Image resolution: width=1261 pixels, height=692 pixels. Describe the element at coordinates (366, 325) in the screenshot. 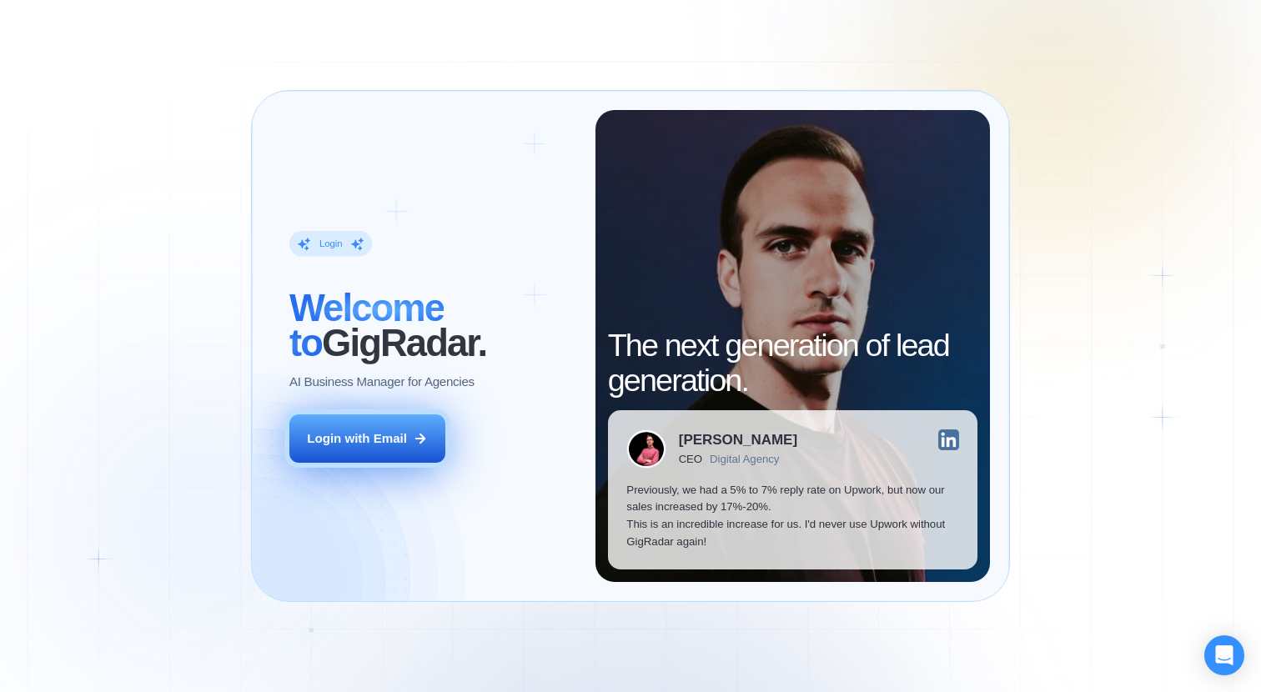

I see `span: Welcome to` at that location.